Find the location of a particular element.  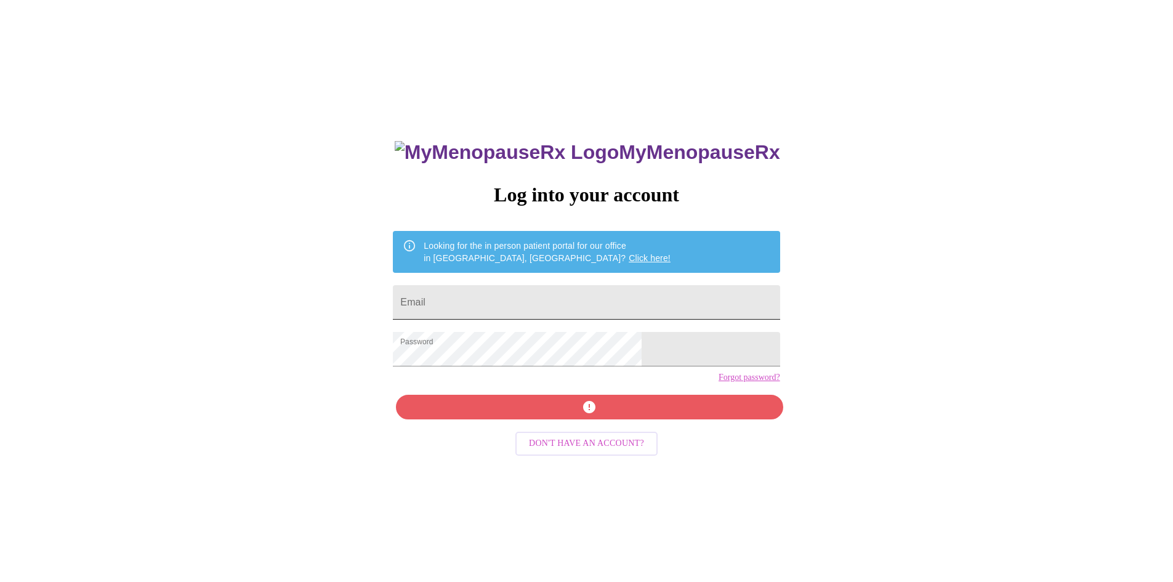

h3: MyMenopauseRx is located at coordinates (587, 152).